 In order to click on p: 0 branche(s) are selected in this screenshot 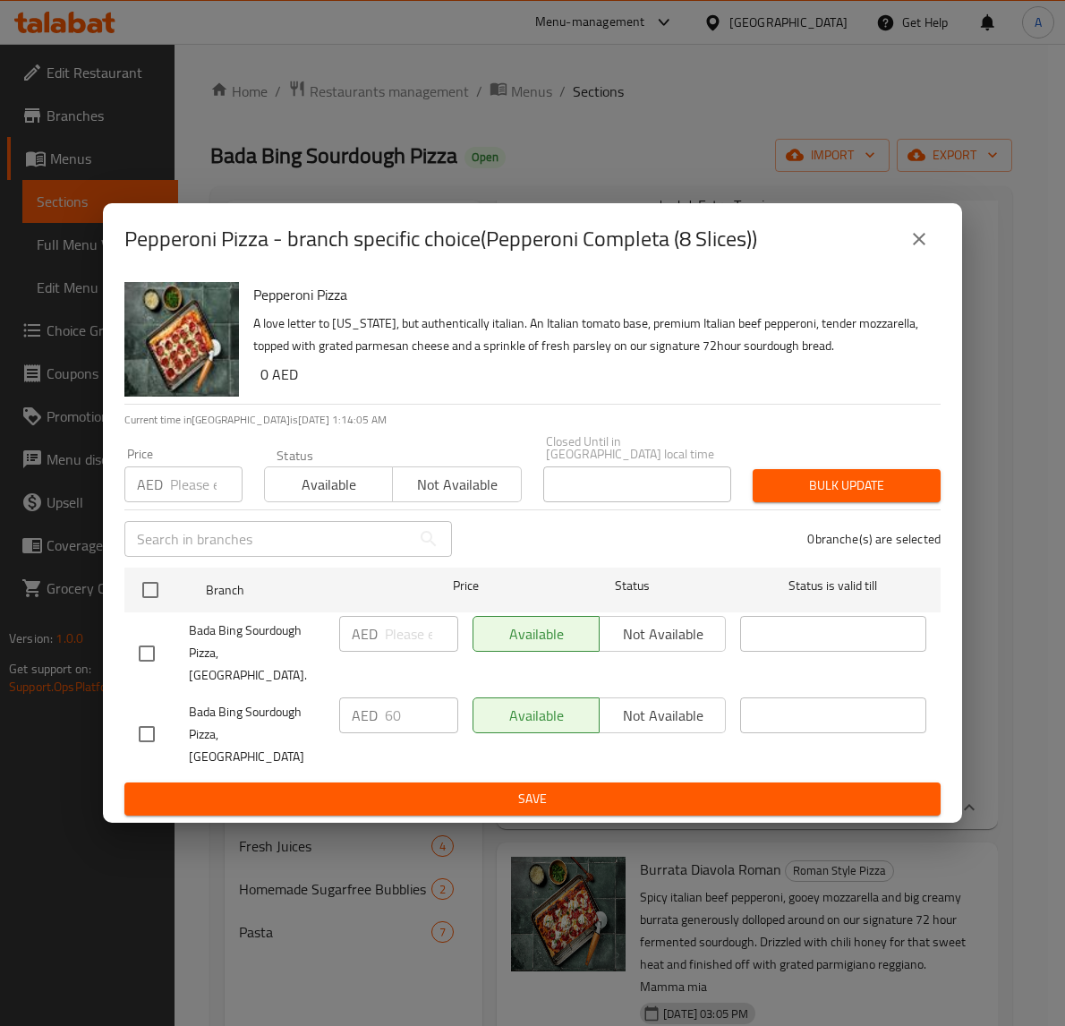, I will do `click(874, 539)`.